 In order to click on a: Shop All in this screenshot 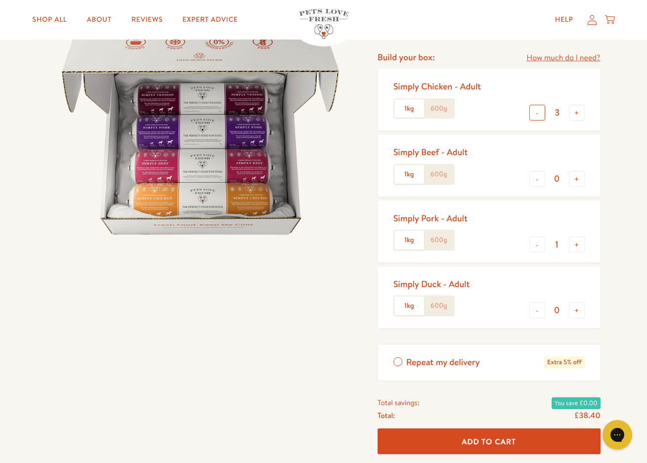, I will do `click(49, 20)`.